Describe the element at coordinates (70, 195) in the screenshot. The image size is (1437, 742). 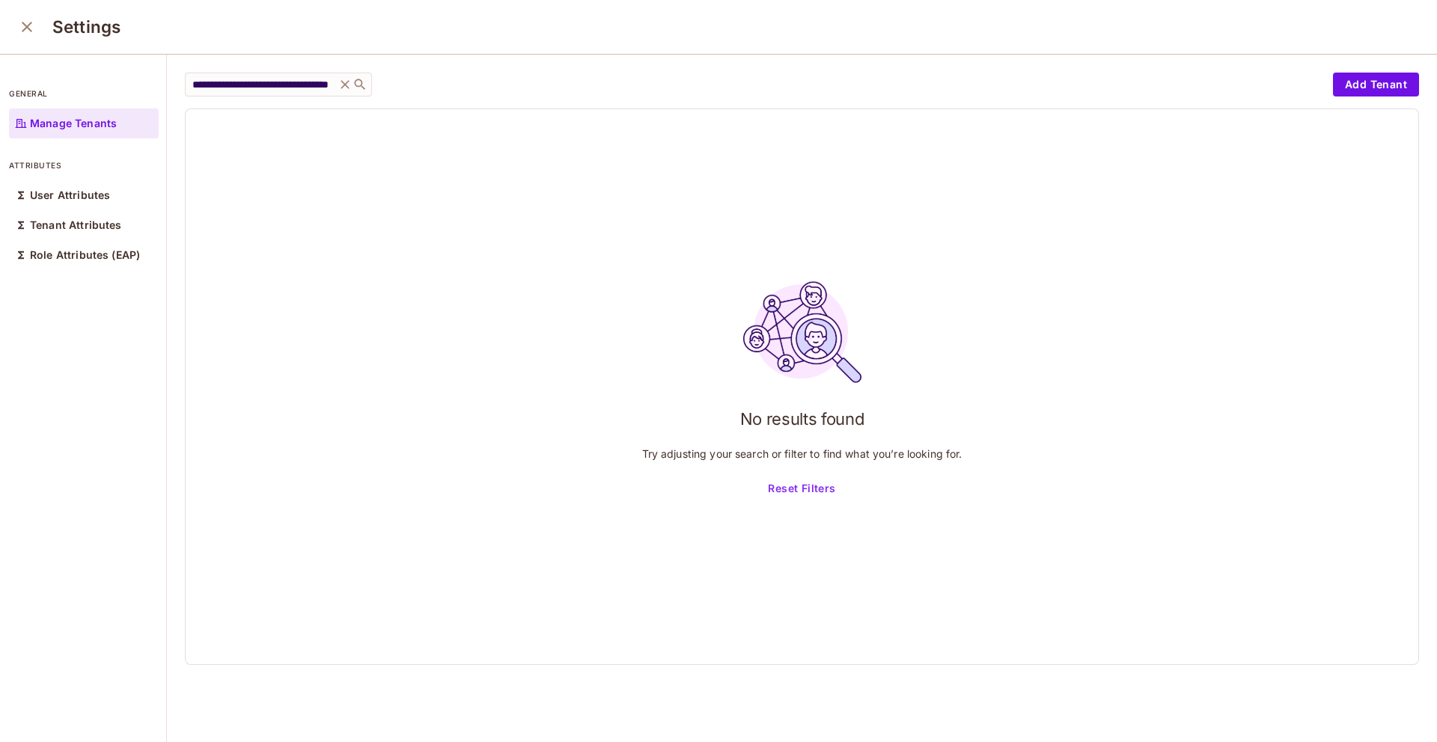
I see `p: User Attributes` at that location.